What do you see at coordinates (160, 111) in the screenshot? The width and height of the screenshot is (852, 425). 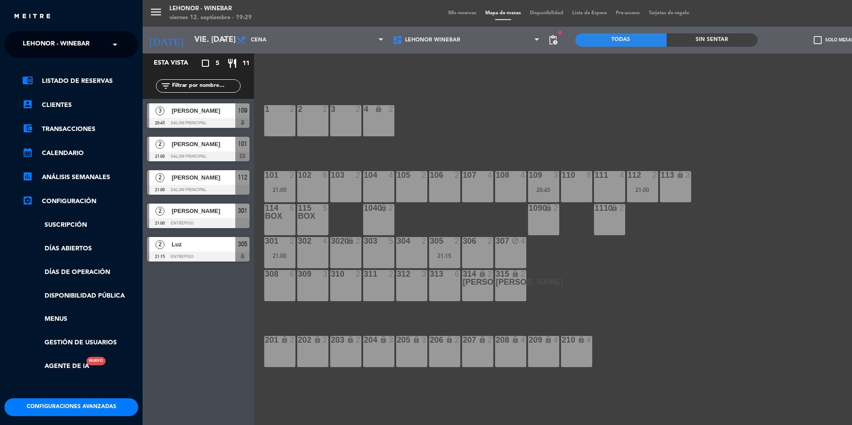 I see `span: 3` at bounding box center [160, 111].